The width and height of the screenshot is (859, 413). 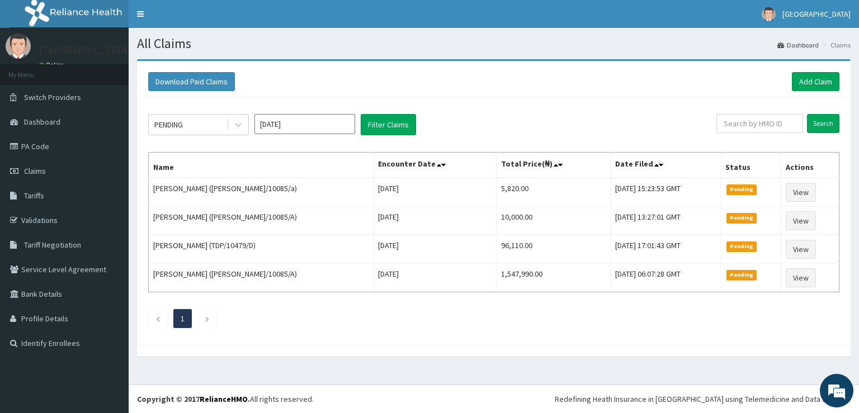 What do you see at coordinates (835, 45) in the screenshot?
I see `li: Claims` at bounding box center [835, 45].